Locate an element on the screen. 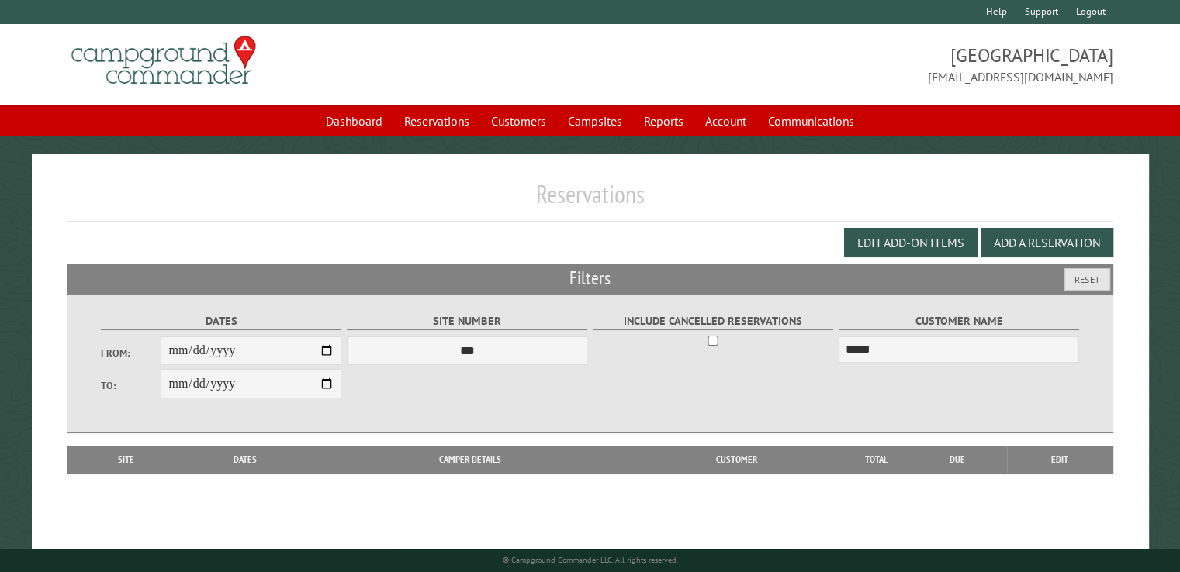  label: To: is located at coordinates (131, 386).